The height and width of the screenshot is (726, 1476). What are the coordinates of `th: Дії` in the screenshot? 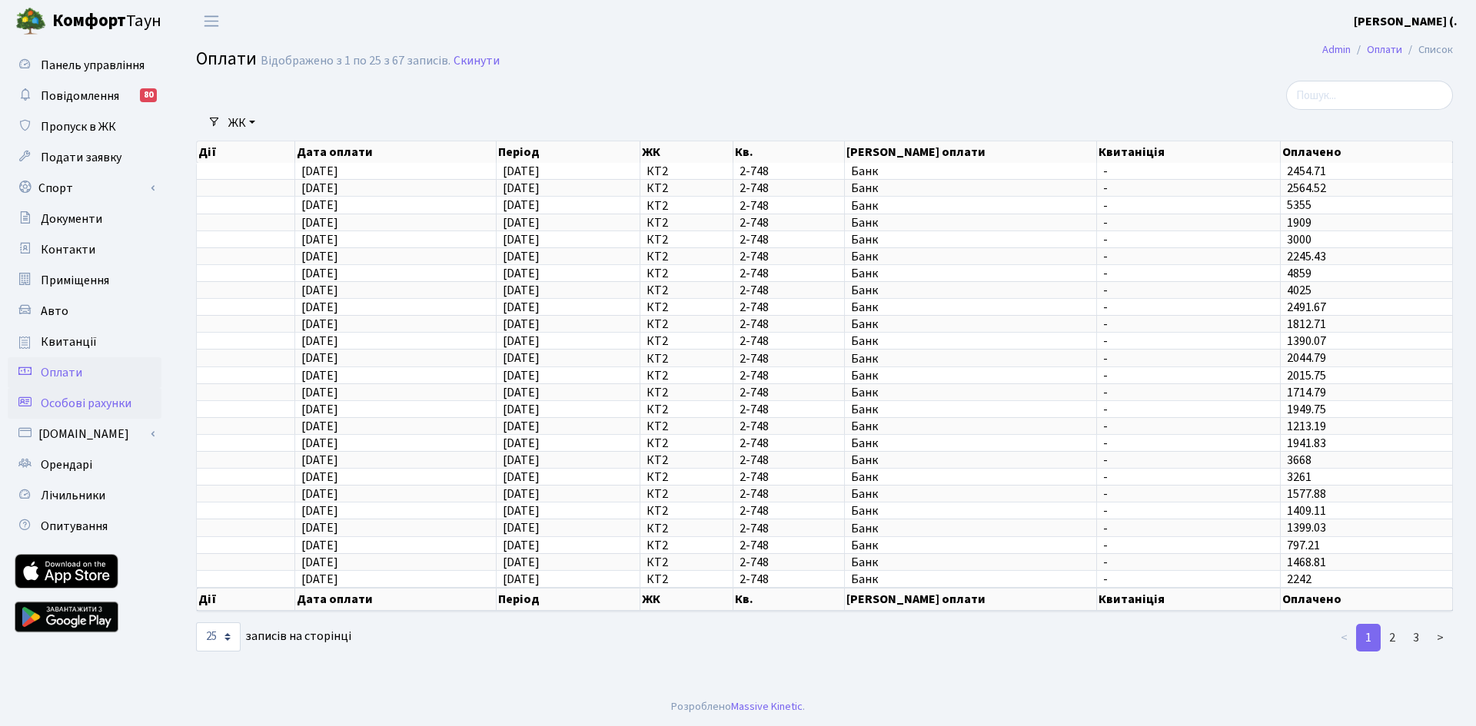 It's located at (246, 152).